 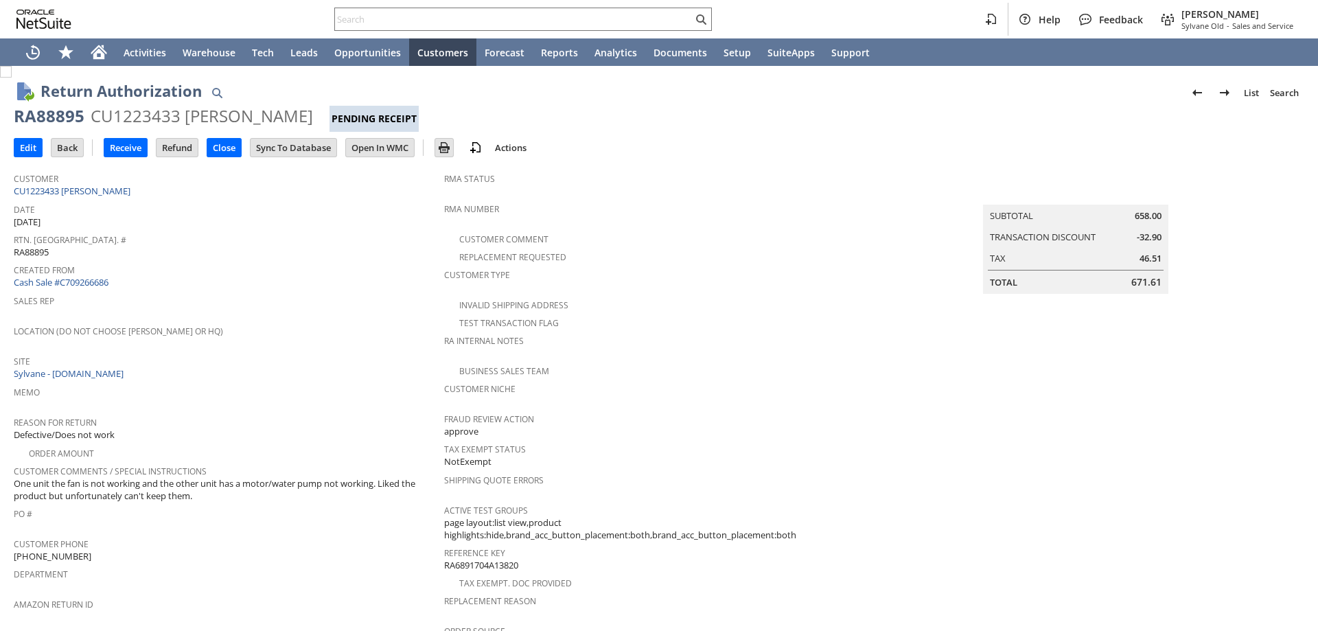 I want to click on a: List, so click(x=1251, y=93).